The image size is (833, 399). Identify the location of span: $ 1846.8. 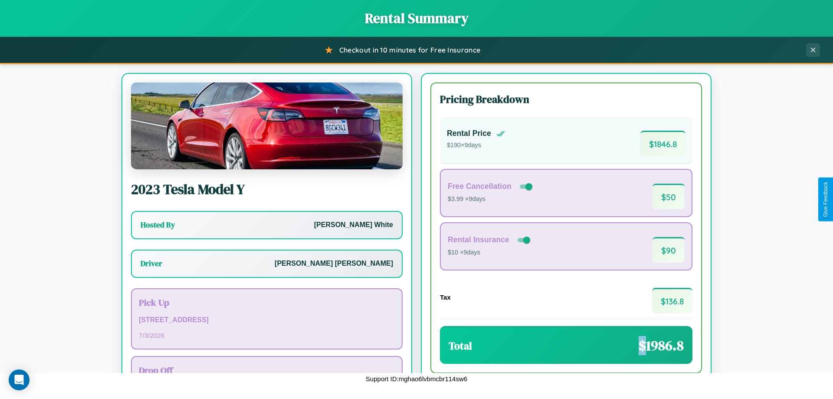
(663, 143).